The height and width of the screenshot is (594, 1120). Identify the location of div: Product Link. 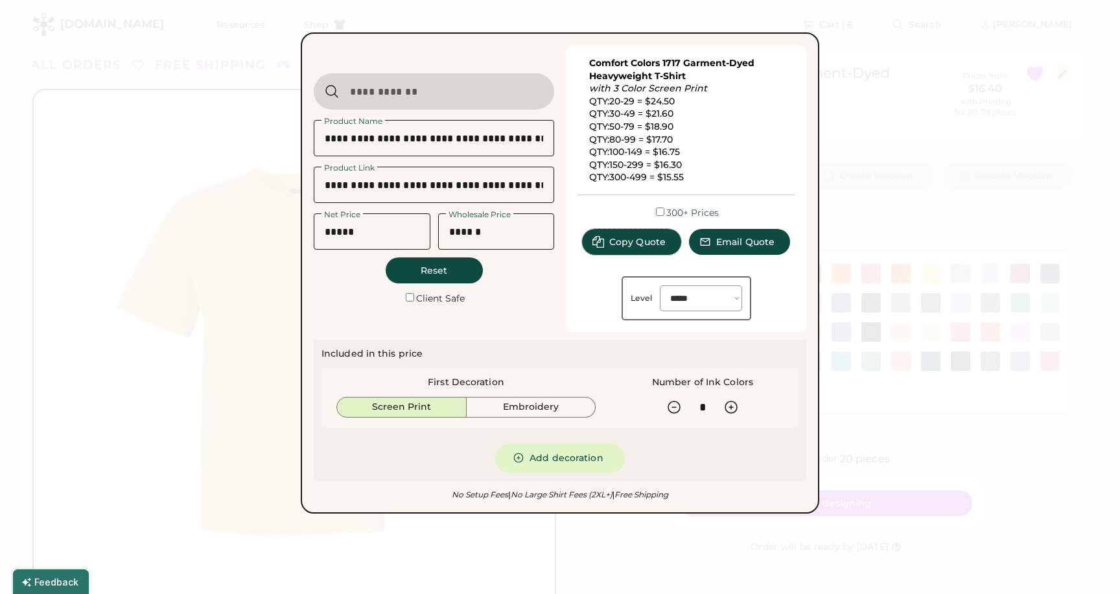
(349, 168).